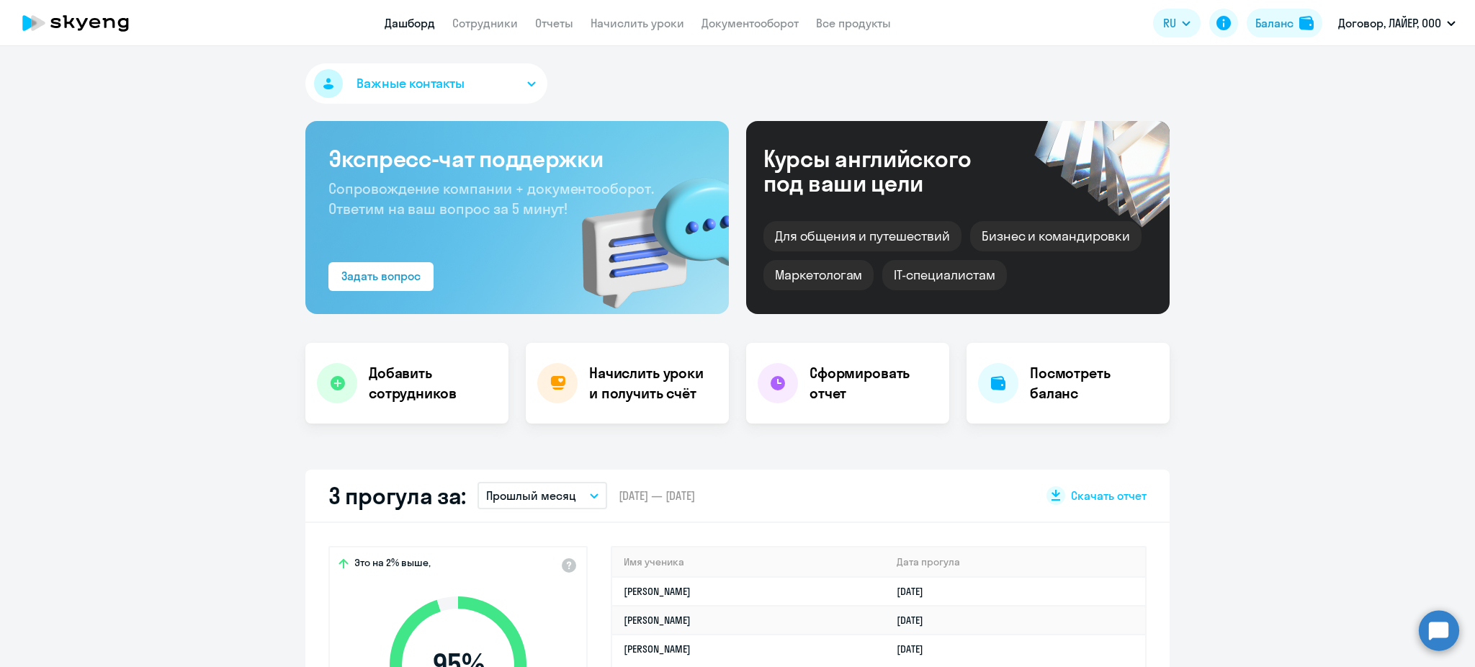  I want to click on button: Задать вопрос, so click(381, 277).